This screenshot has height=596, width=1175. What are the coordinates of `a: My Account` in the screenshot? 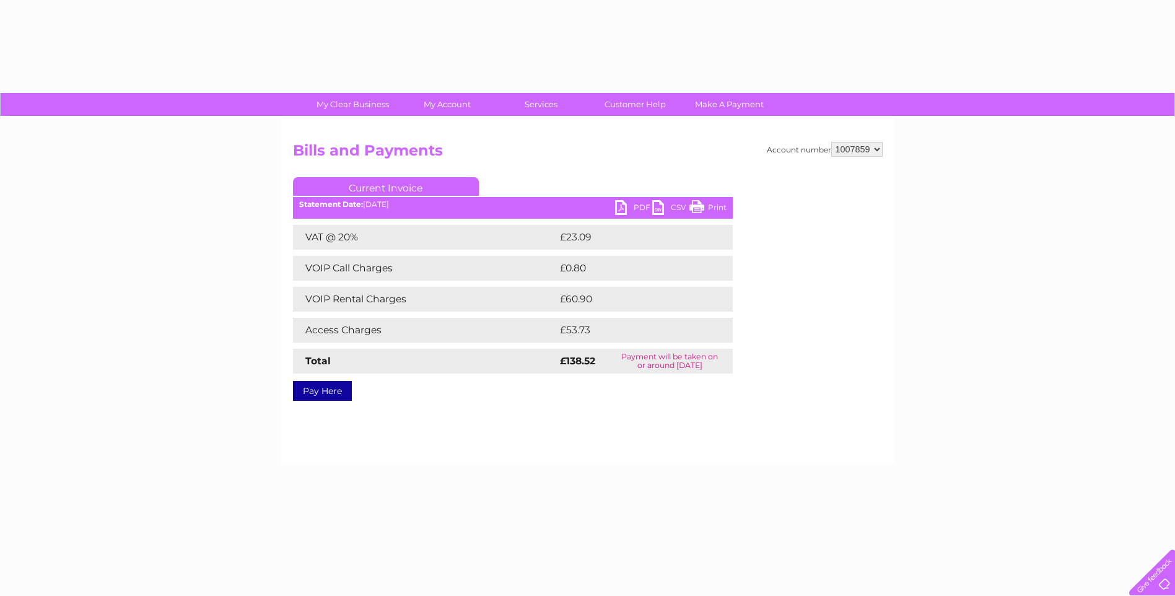 It's located at (446, 104).